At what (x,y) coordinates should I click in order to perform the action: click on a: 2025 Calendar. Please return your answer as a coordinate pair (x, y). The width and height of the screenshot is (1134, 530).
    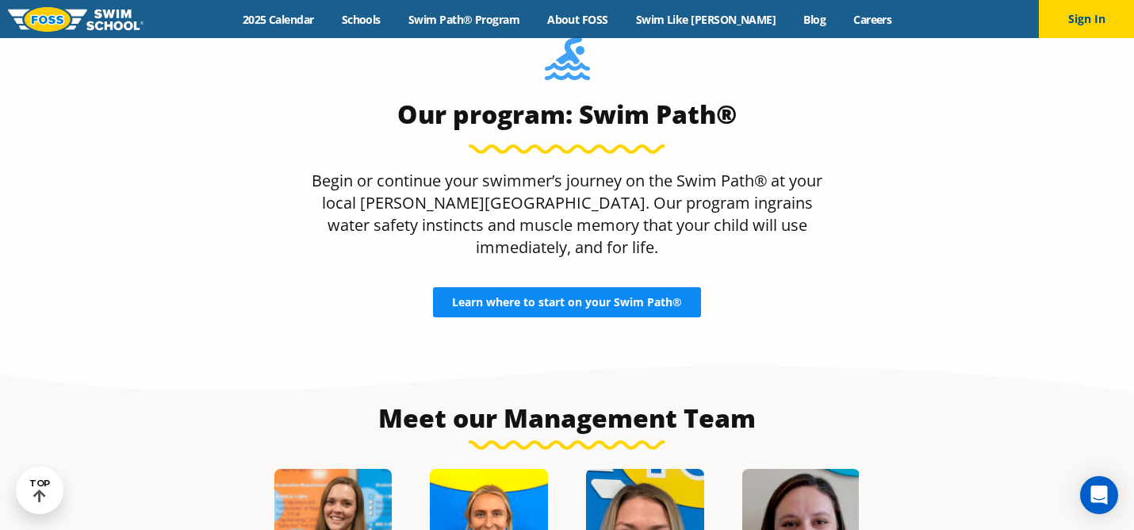
    Looking at the image, I should click on (277, 19).